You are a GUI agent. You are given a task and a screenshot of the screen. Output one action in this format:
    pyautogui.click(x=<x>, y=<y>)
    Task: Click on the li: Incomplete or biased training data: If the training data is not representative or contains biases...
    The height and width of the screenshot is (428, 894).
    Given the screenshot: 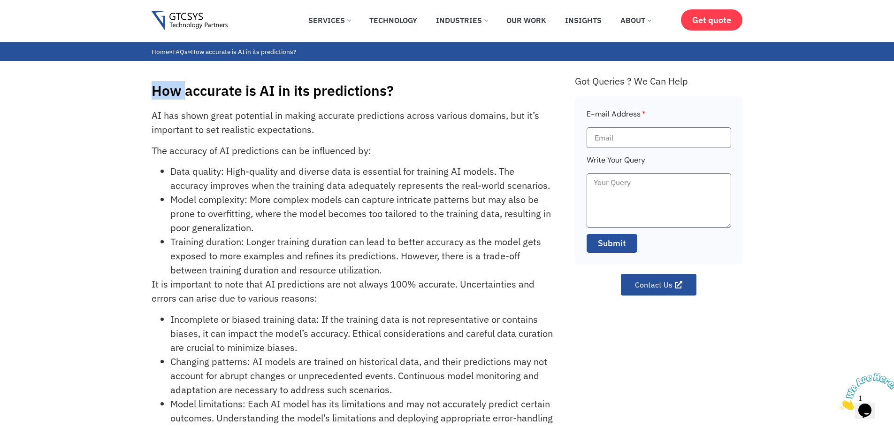 What is the action you would take?
    pyautogui.click(x=362, y=333)
    